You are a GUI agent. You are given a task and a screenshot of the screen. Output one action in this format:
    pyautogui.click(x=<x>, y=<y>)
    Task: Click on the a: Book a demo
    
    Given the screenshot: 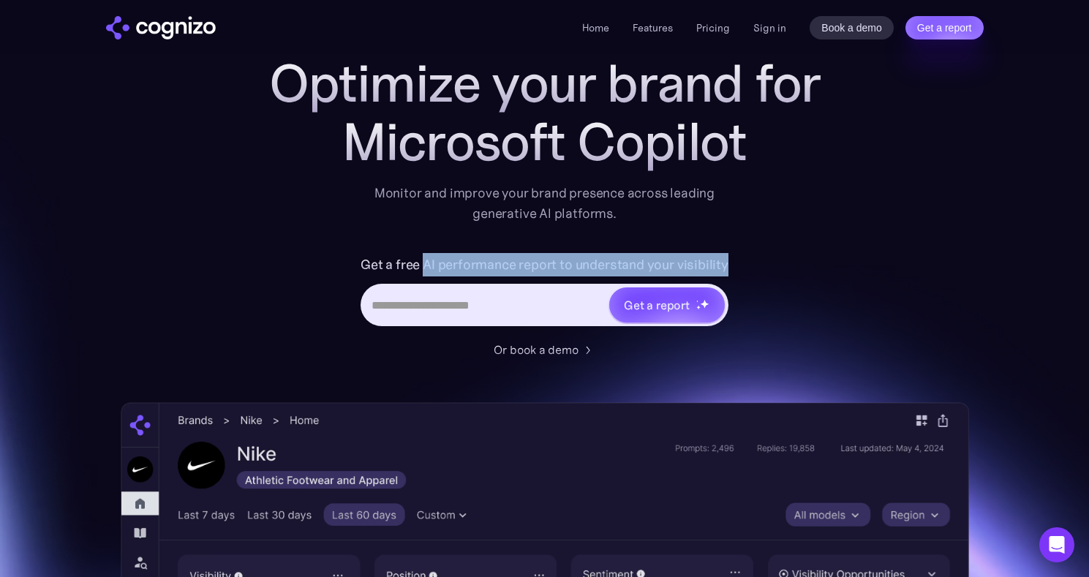 What is the action you would take?
    pyautogui.click(x=852, y=28)
    